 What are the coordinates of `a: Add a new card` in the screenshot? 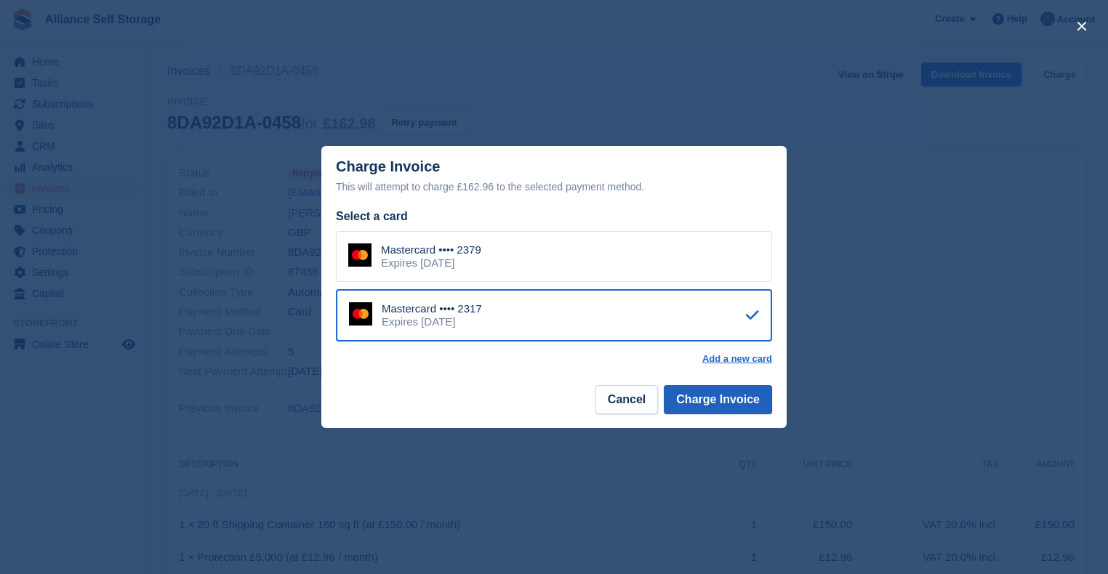 It's located at (737, 359).